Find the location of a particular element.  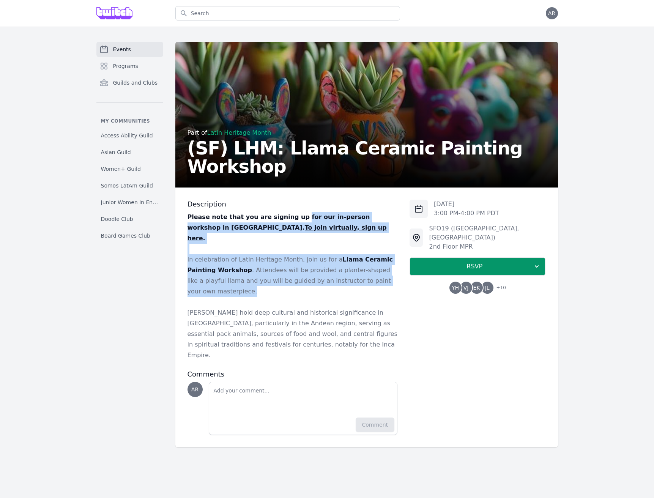

a: Events is located at coordinates (130, 49).